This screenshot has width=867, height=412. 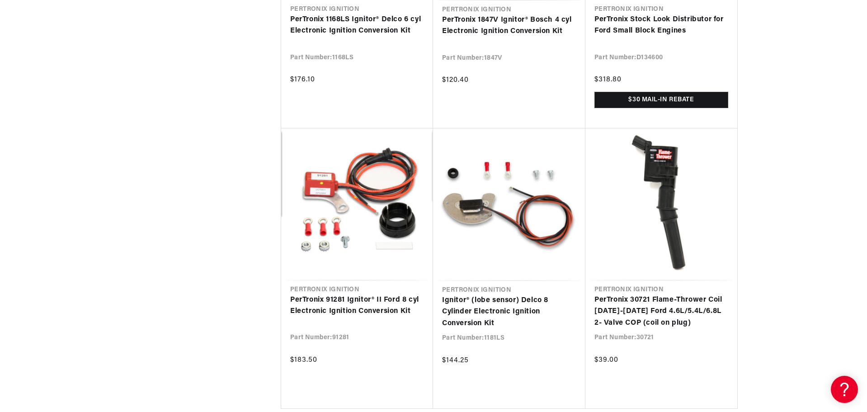 What do you see at coordinates (509, 312) in the screenshot?
I see `a: Ignitor® (lobe sensor) Delco 8 Cylinder Electronic Ignition Conversion Kit` at bounding box center [509, 312].